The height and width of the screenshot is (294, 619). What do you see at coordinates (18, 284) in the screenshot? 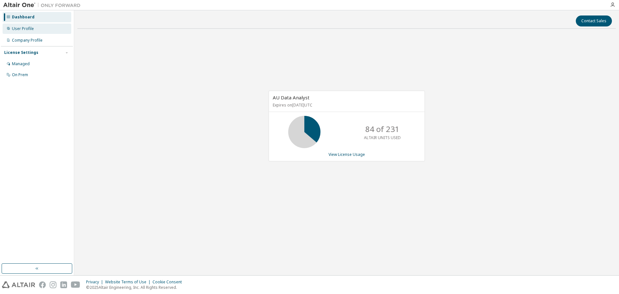
I see `img: altair_logo.svg` at bounding box center [18, 284].